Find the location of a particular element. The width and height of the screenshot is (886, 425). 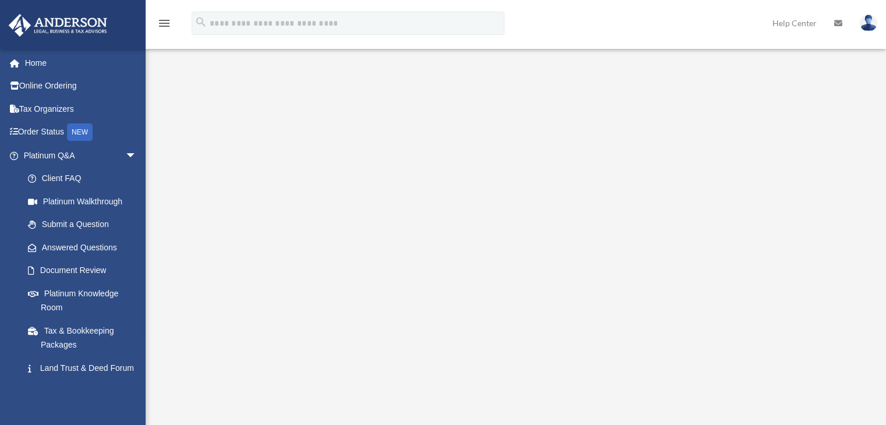

a: Online Ordering is located at coordinates (81, 86).